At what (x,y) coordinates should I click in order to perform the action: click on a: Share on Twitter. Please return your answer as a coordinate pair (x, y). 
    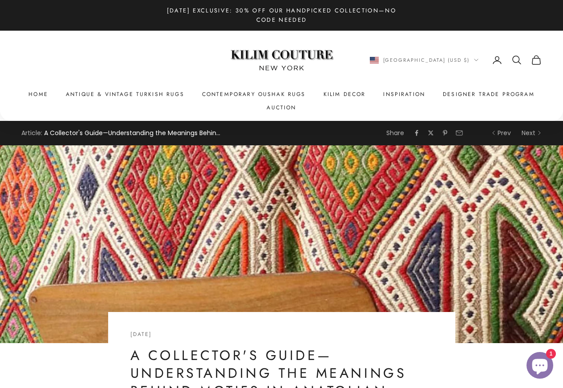
    Looking at the image, I should click on (431, 133).